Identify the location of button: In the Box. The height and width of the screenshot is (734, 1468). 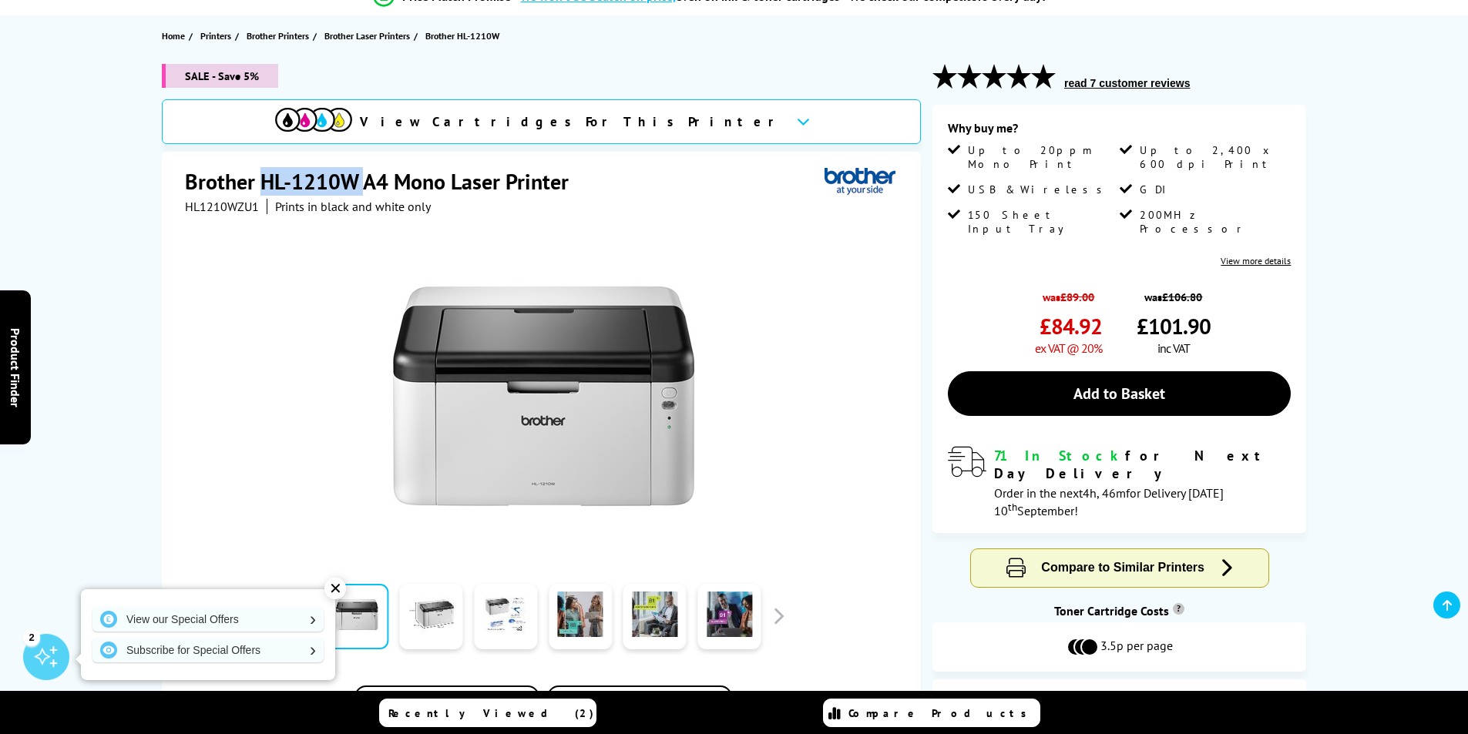
(640, 707).